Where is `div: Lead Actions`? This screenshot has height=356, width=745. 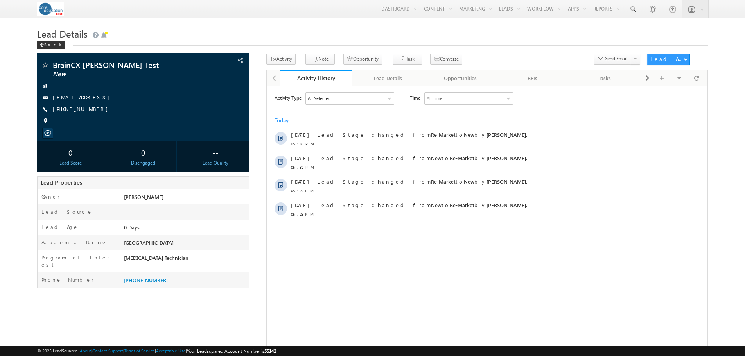
div: Lead Actions is located at coordinates (666, 59).